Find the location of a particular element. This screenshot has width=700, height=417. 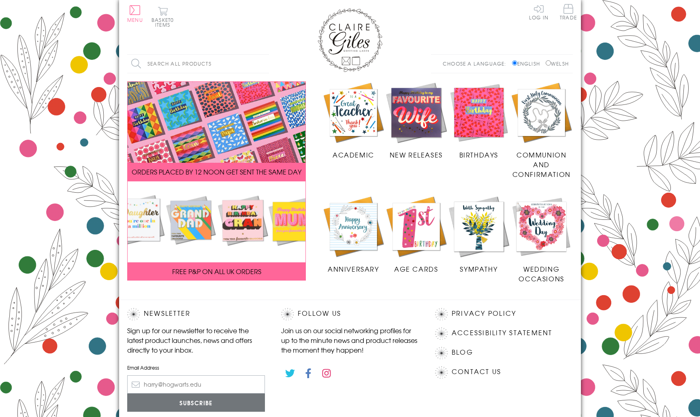

span: Age Cards is located at coordinates (416, 269).